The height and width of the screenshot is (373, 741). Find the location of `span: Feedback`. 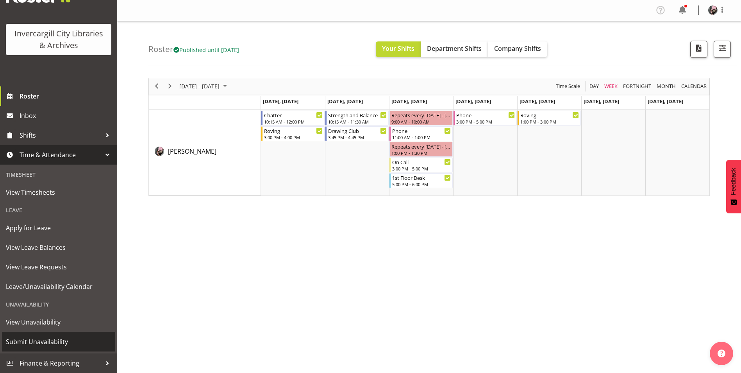

span: Feedback is located at coordinates (733, 181).